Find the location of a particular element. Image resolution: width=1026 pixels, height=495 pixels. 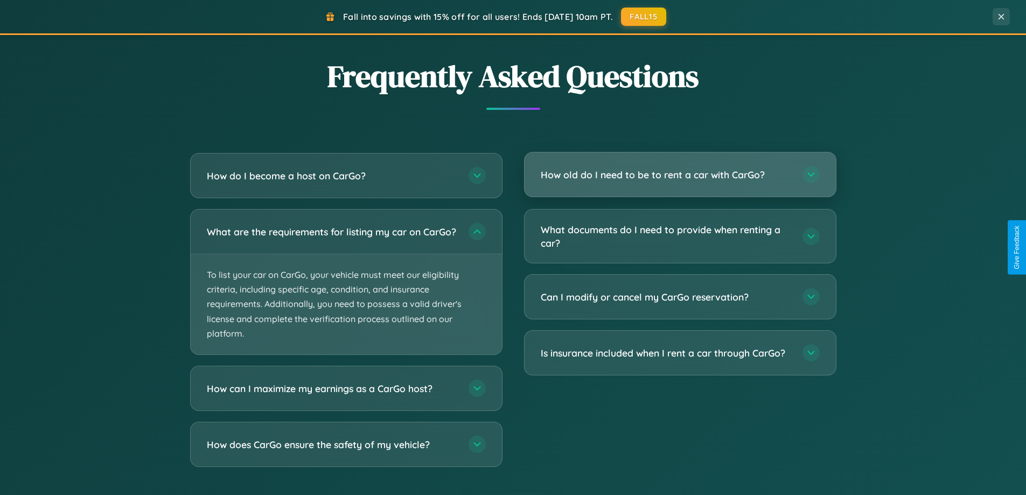

h3: Is insurance included when I rent a car through CarGo? is located at coordinates (666, 353).